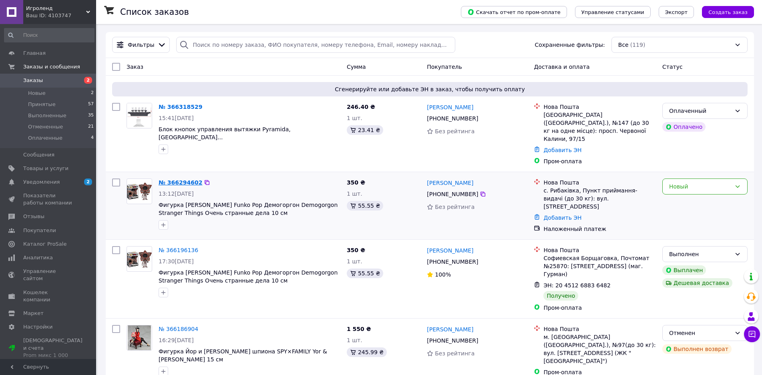  Describe the element at coordinates (697, 349) in the screenshot. I see `div: Выполнен возврат` at that location.